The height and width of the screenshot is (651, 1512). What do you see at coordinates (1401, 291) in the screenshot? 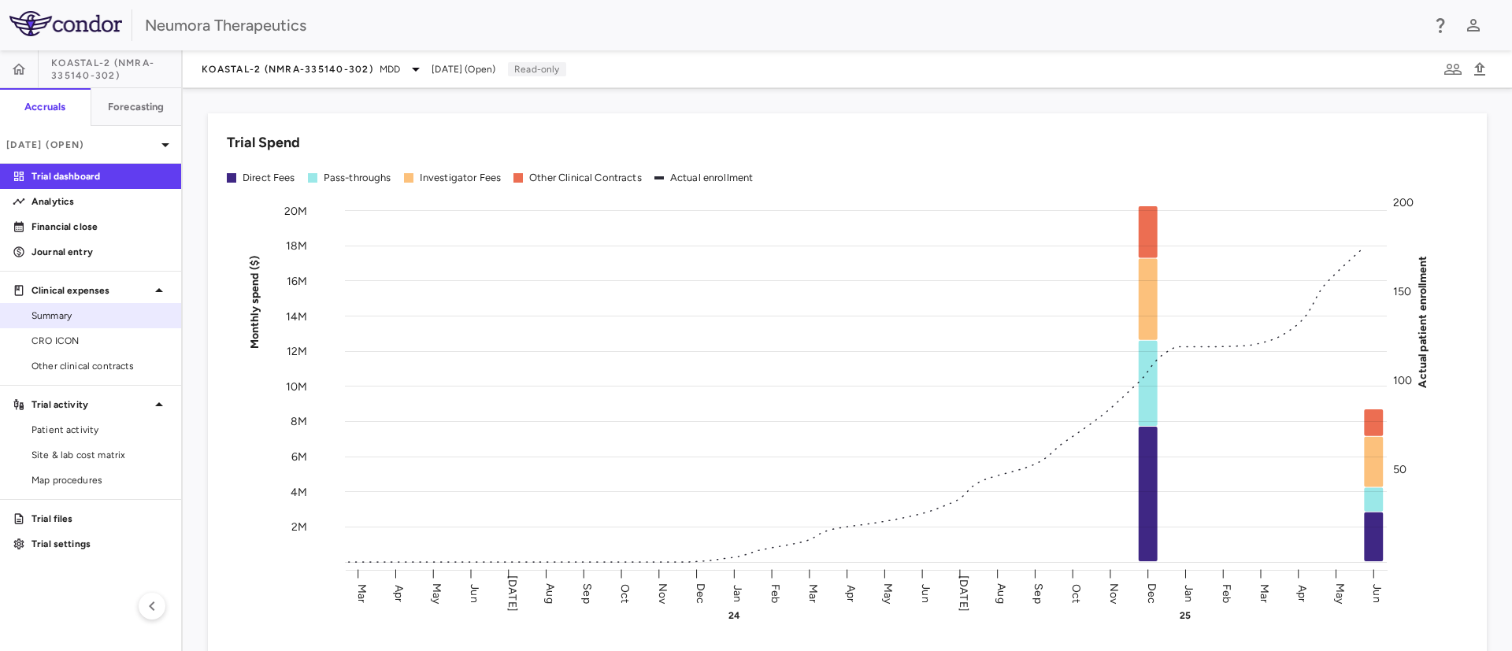
I see `tspan: 150` at bounding box center [1401, 291].